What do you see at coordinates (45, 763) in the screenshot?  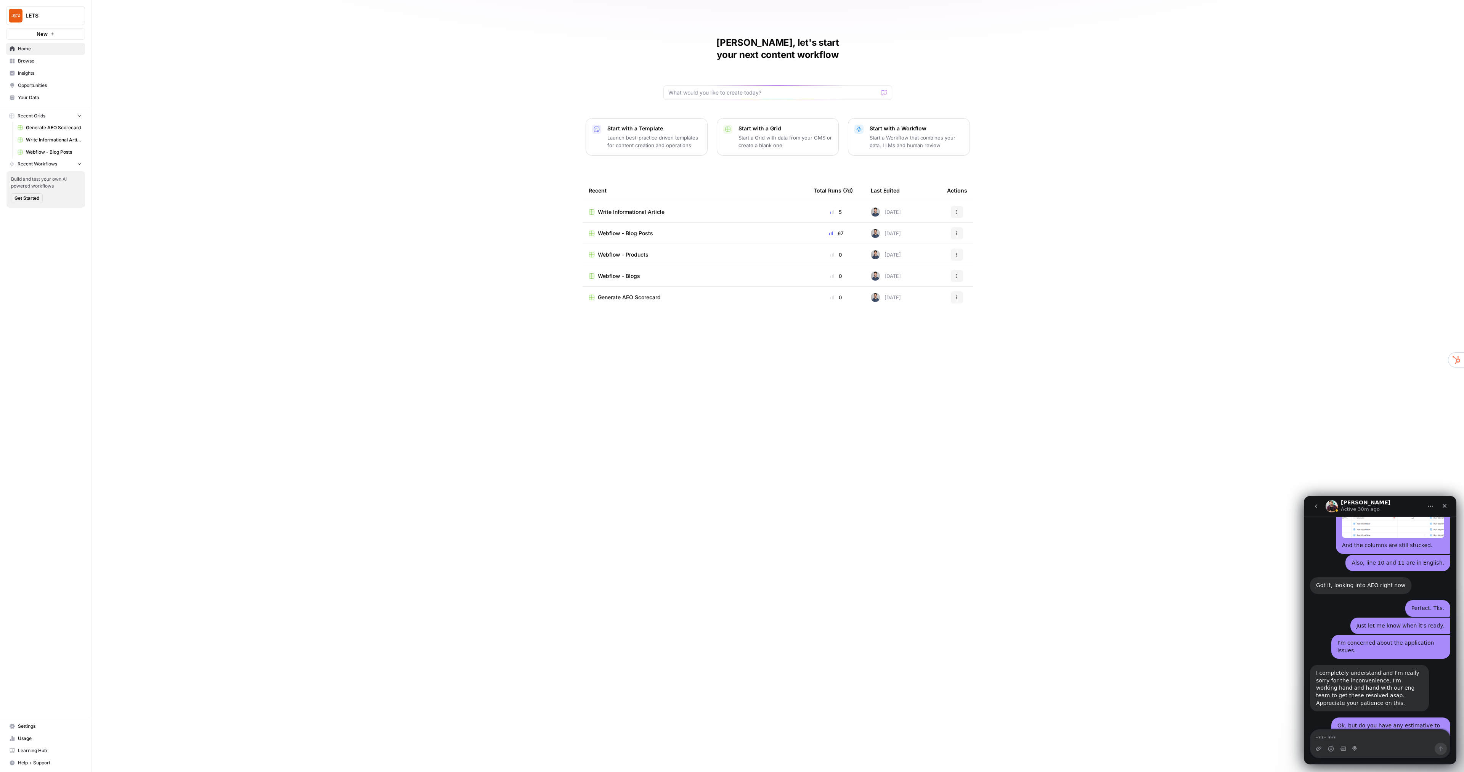 I see `button: Help + Support` at bounding box center [45, 763].